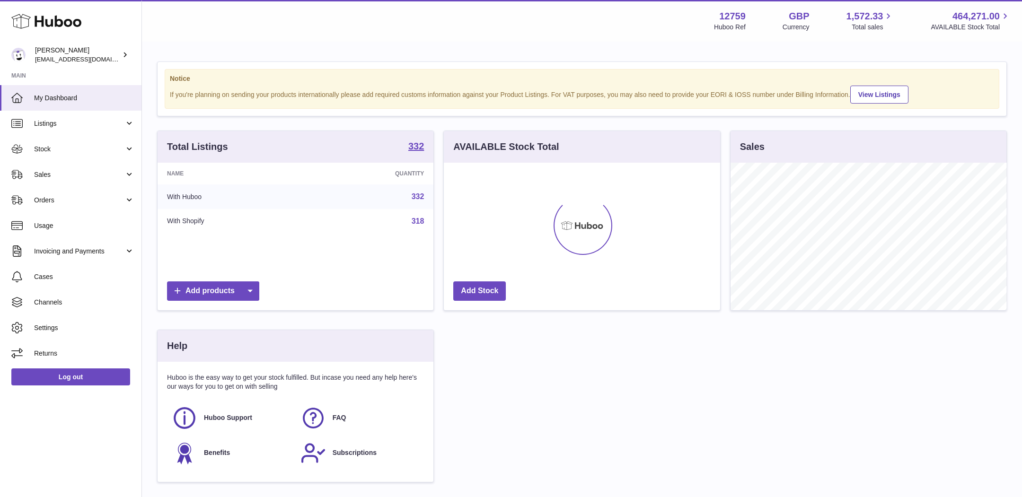 This screenshot has width=1022, height=497. What do you see at coordinates (84, 328) in the screenshot?
I see `span: Settings` at bounding box center [84, 328].